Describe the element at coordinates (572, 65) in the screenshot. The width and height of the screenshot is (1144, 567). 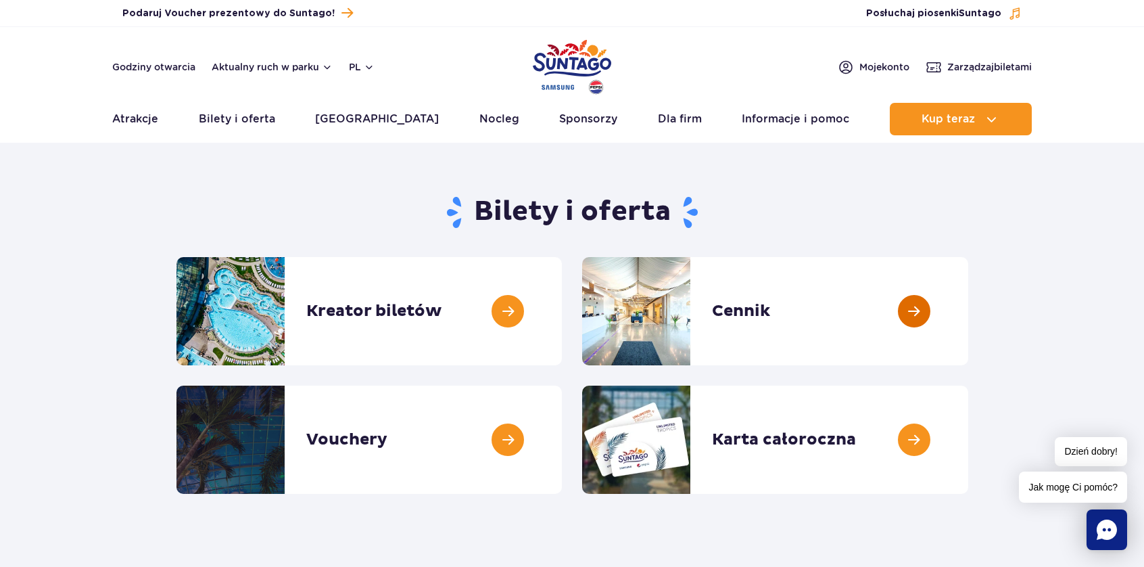
I see `a: Park of Poland` at that location.